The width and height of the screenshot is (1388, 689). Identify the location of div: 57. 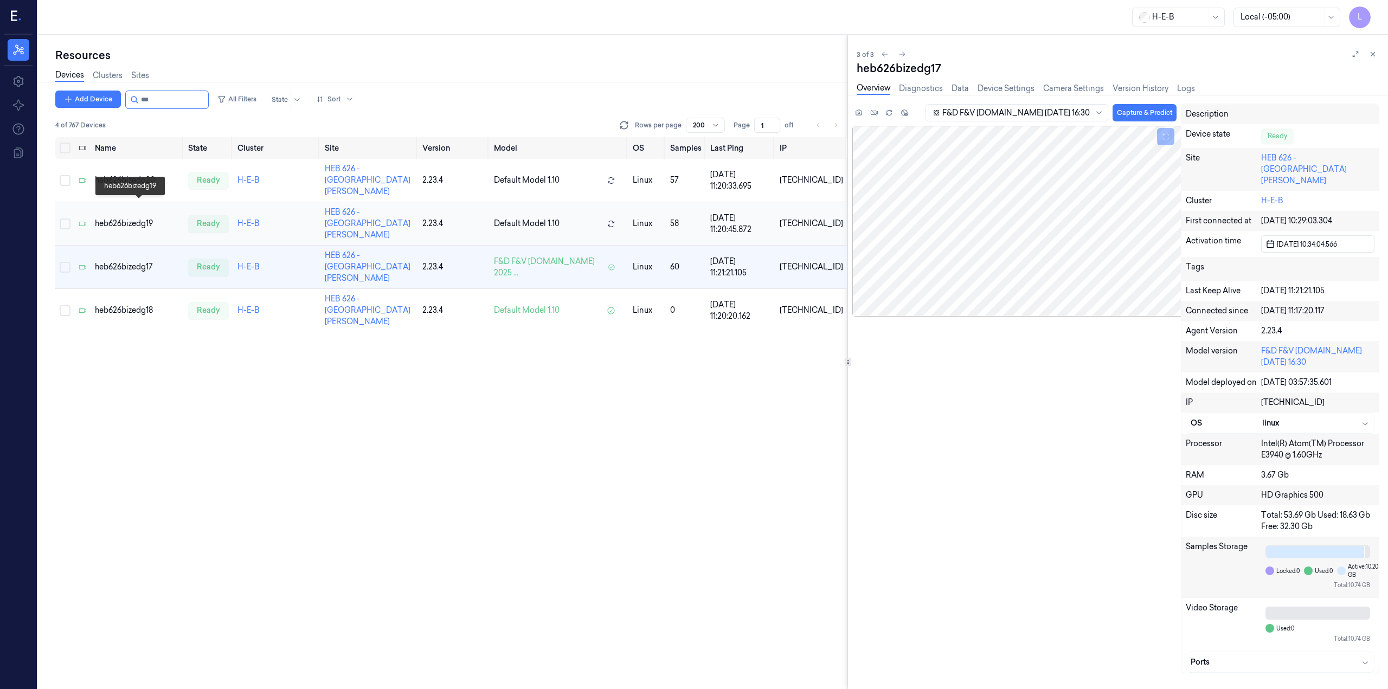
(686, 180).